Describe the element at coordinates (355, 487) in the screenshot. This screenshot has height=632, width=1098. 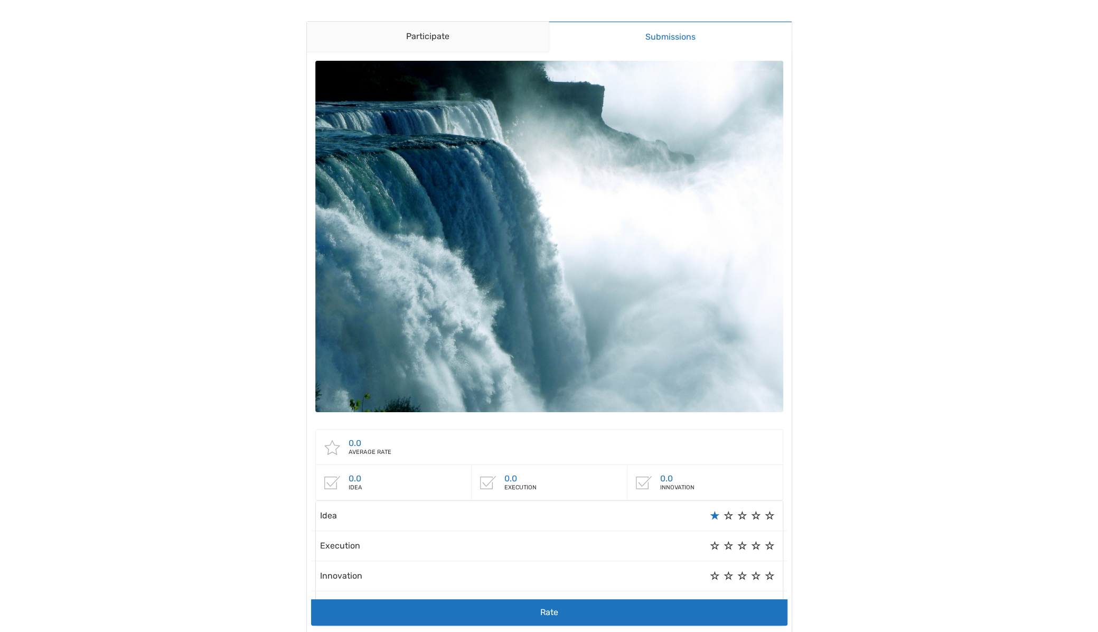
I see `div: Idea` at that location.